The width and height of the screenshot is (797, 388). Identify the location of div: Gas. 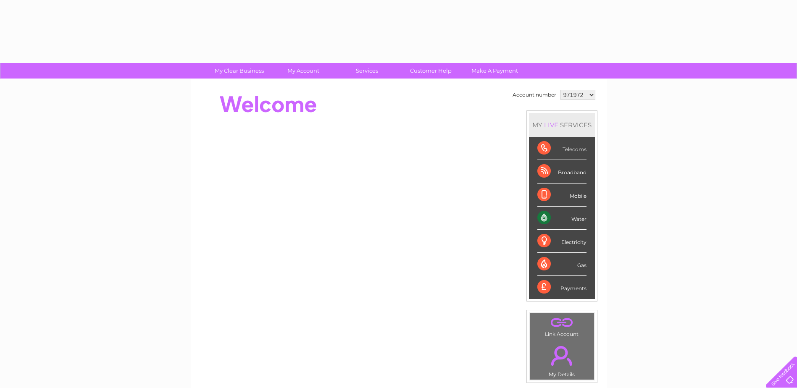
(562, 264).